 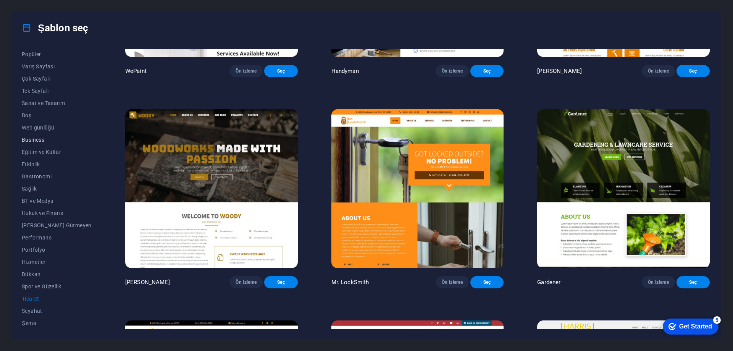 I want to click on span: Sanat ve Tasarım, so click(x=57, y=103).